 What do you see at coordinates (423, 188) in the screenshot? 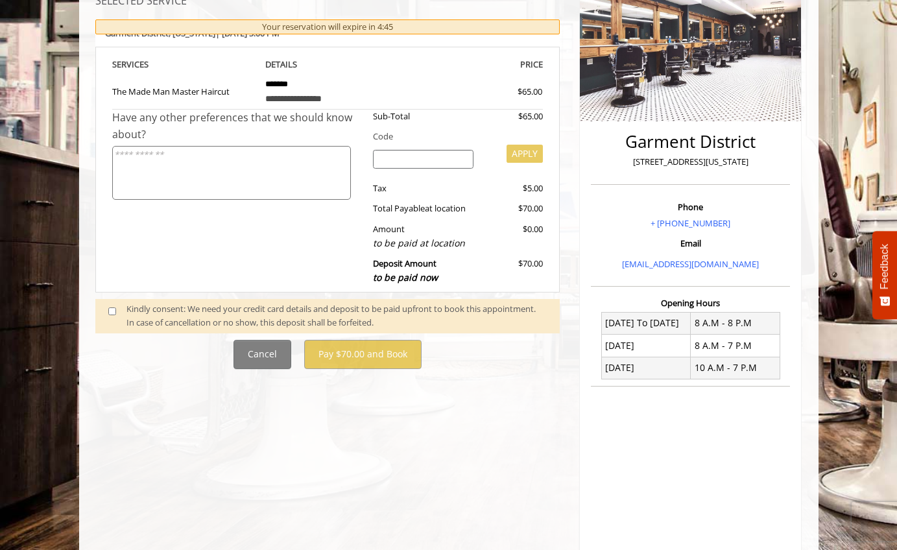
I see `div: Tax` at bounding box center [423, 188].